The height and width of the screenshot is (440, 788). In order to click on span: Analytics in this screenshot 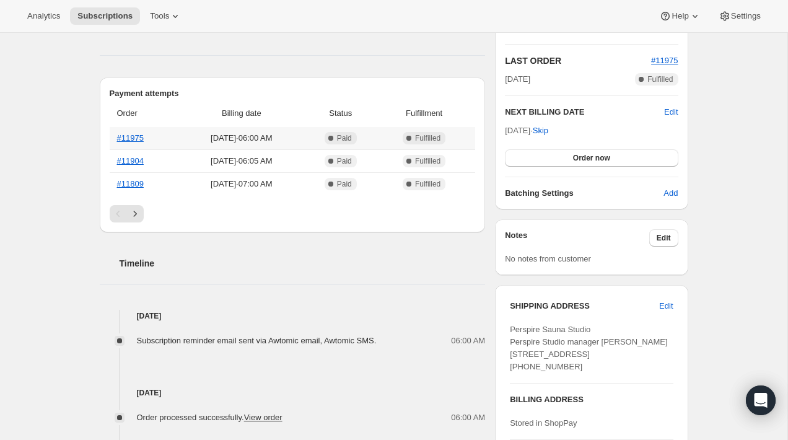, I will do `click(43, 16)`.